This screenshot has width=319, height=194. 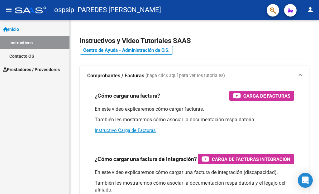 I want to click on span: Inicio, so click(x=11, y=29).